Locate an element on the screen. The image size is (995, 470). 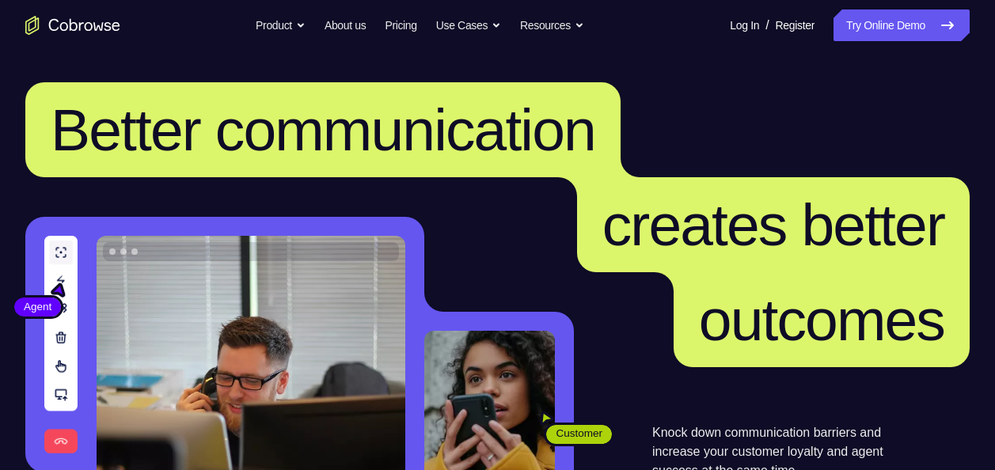
a: Try Online Demo is located at coordinates (901, 25).